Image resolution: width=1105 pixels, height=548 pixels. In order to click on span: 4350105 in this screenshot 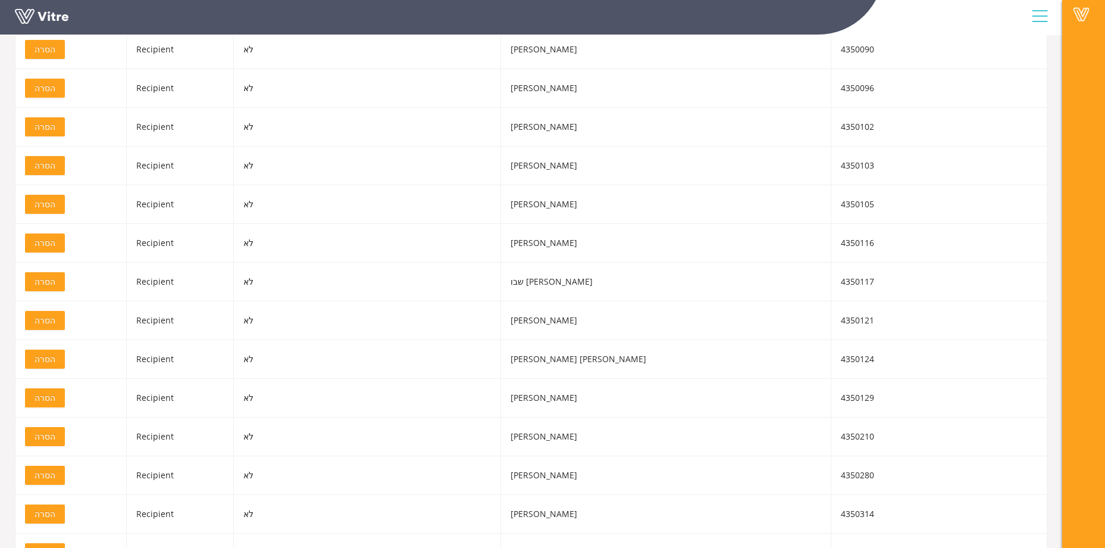, I will do `click(858, 204)`.